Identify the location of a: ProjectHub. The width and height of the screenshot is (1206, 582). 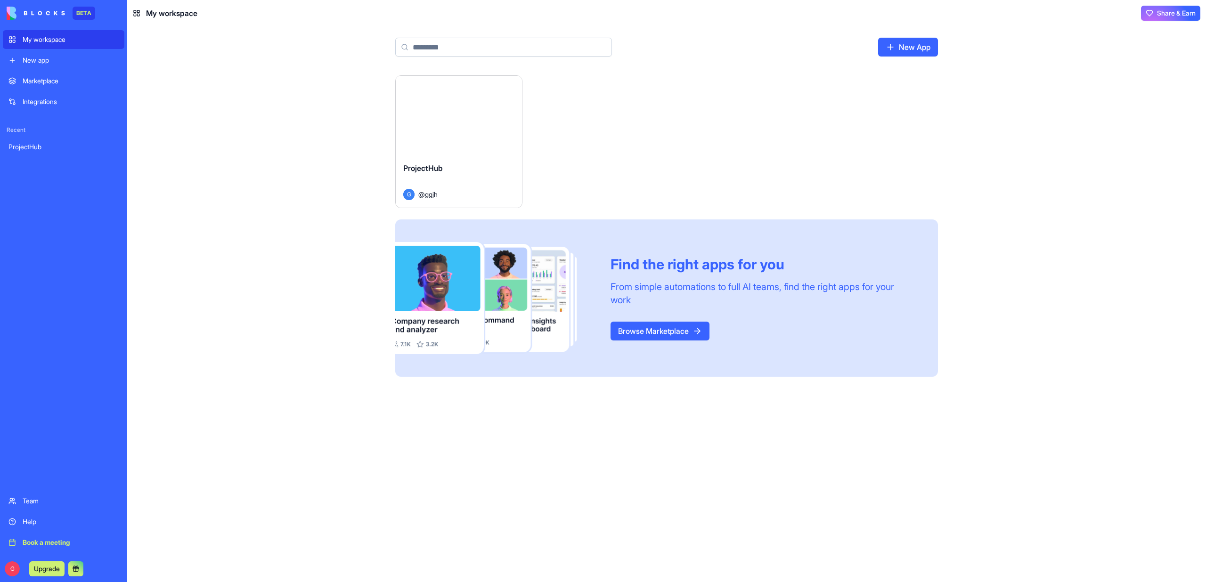
(64, 147).